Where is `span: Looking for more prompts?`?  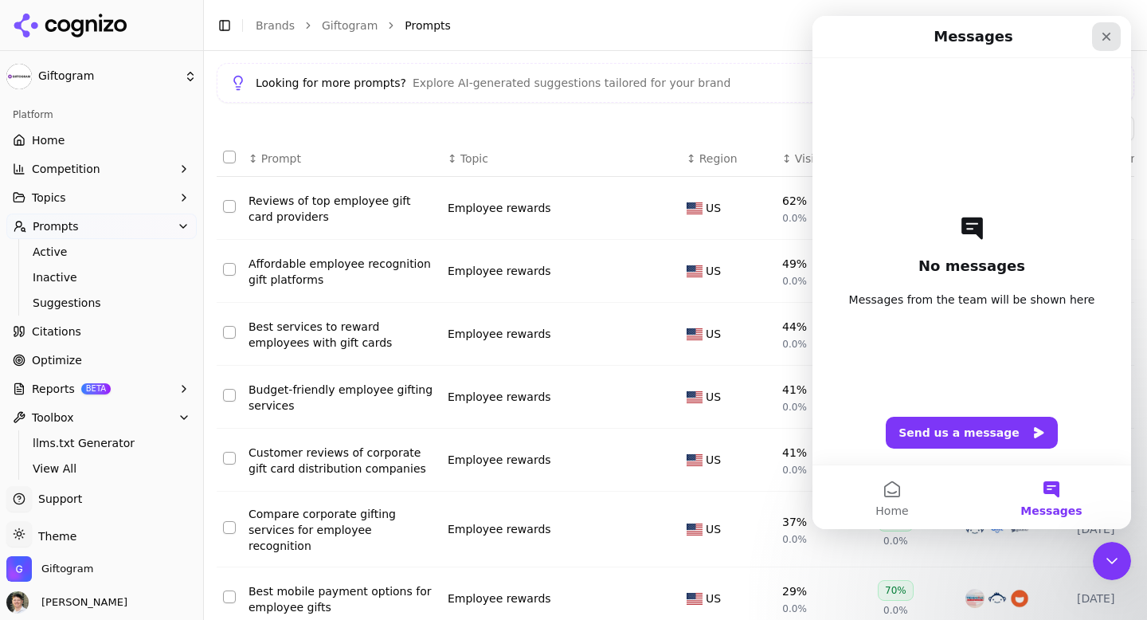 span: Looking for more prompts? is located at coordinates (331, 83).